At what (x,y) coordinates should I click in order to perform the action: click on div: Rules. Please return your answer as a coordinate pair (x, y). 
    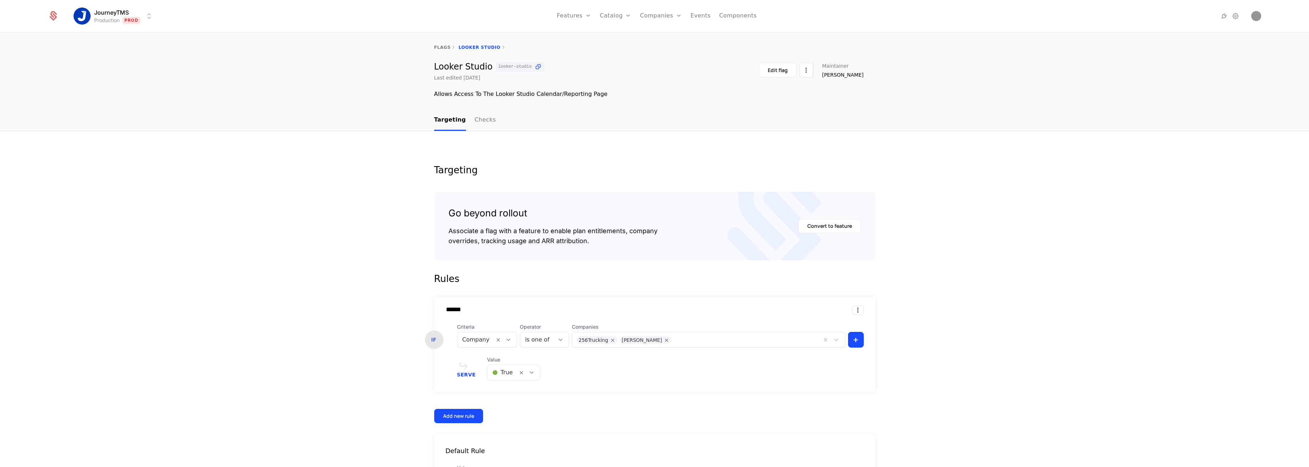
    Looking at the image, I should click on (655, 279).